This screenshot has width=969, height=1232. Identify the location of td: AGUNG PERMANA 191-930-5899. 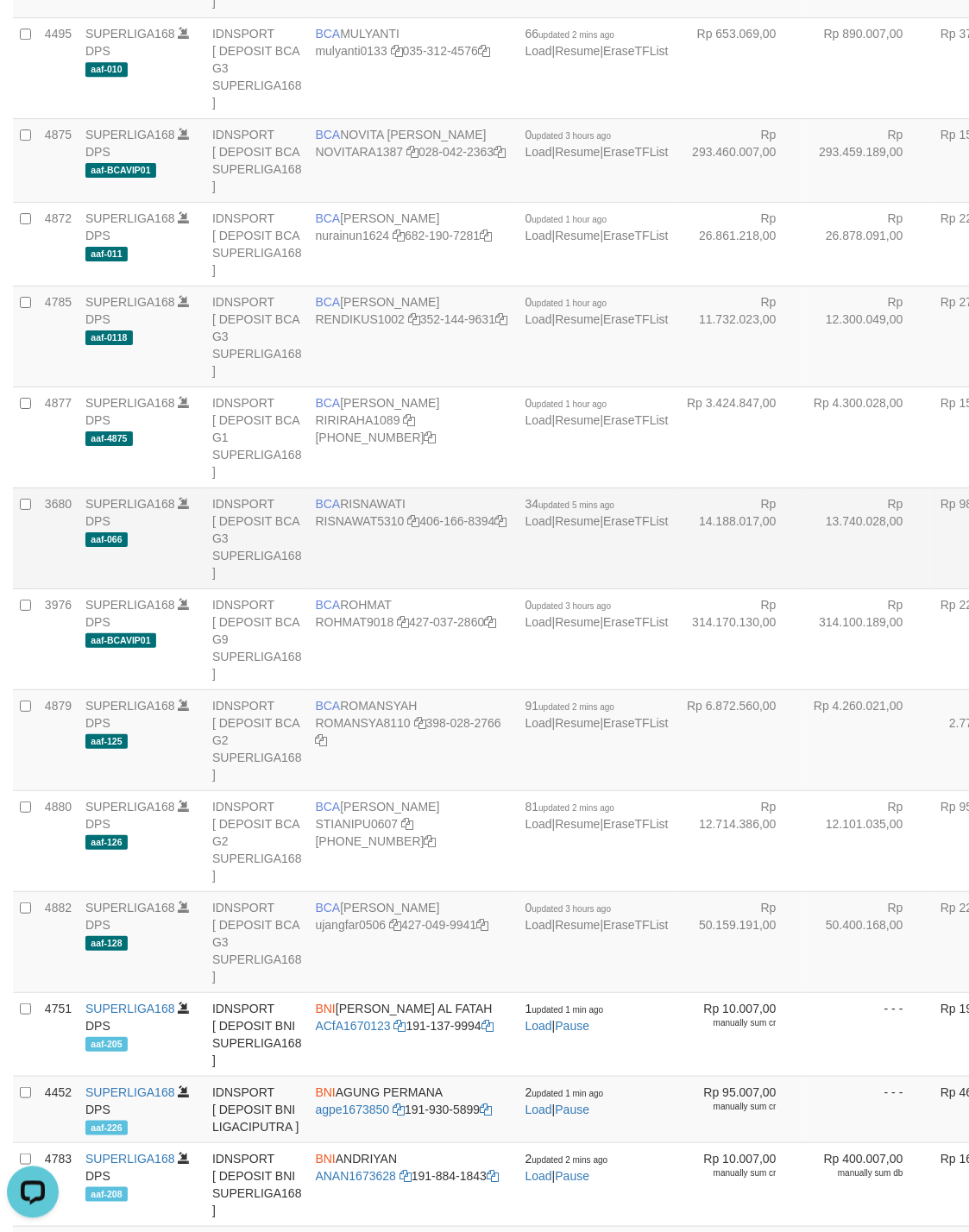
(414, 1109).